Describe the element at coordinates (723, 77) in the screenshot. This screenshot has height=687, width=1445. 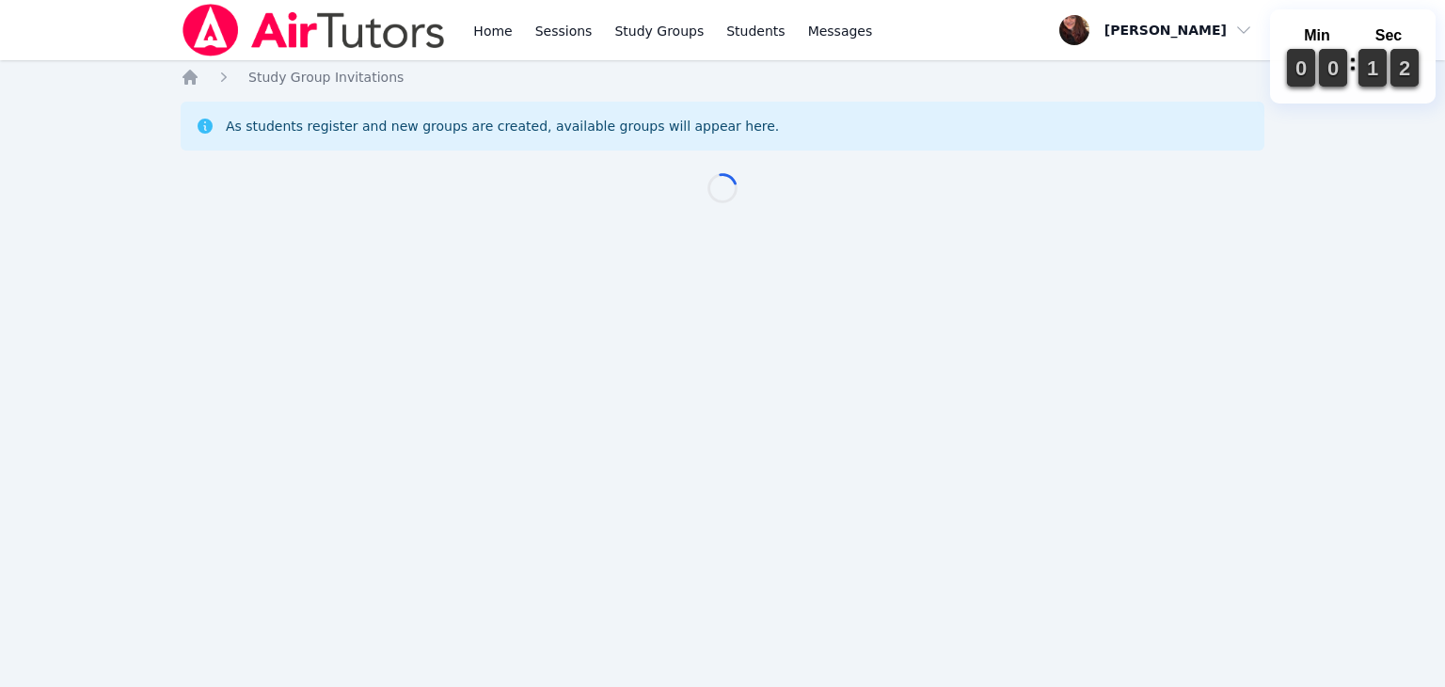
I see `nav: Breadcrumb` at that location.